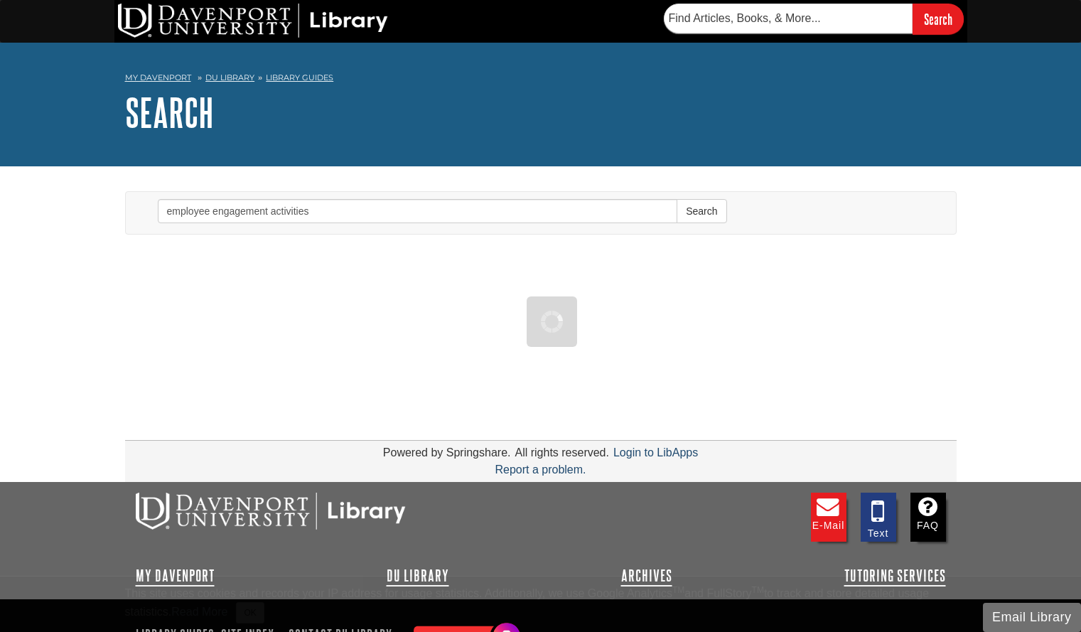  I want to click on button: Email Library, so click(1032, 617).